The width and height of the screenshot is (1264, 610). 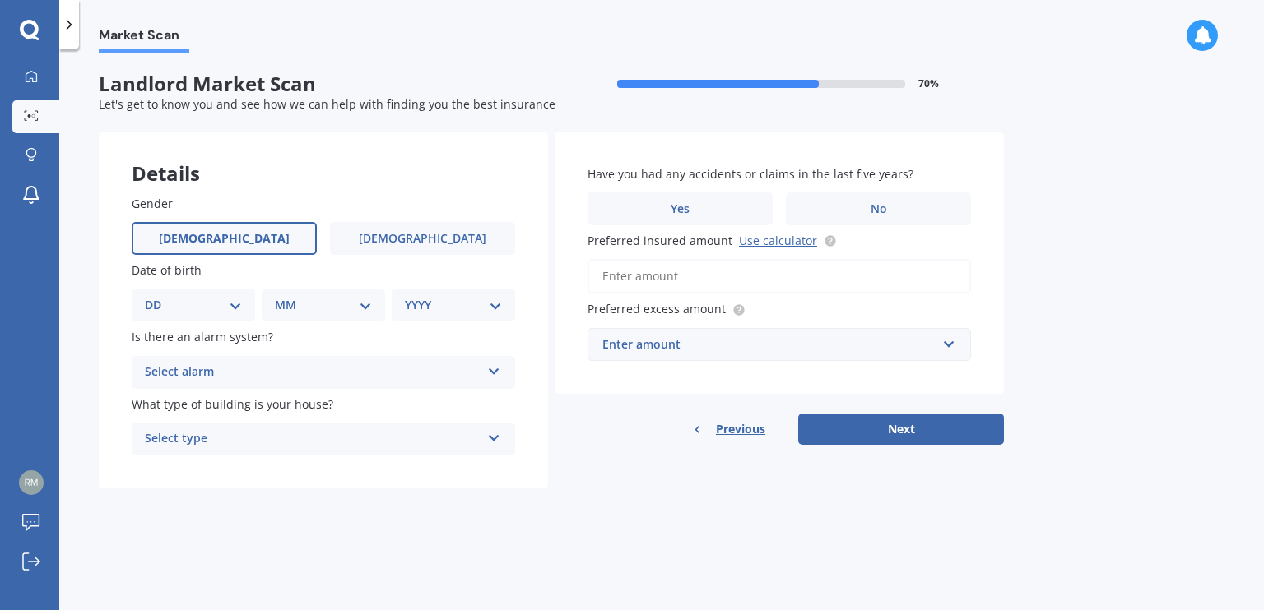 I want to click on span: No, so click(x=879, y=209).